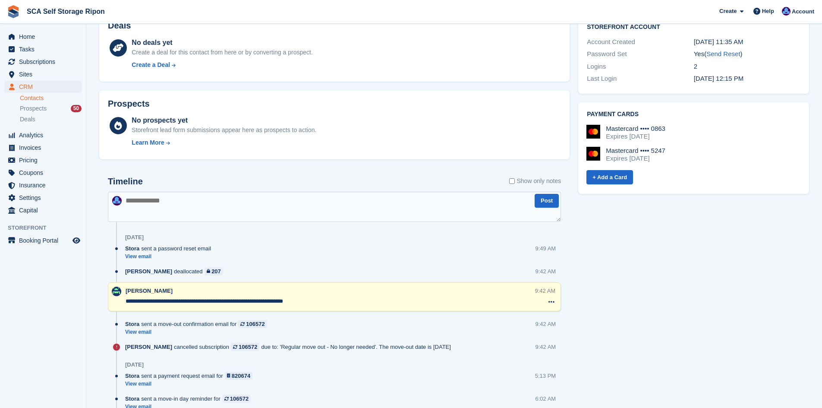  Describe the element at coordinates (224, 120) in the screenshot. I see `div: No prospects yet` at that location.